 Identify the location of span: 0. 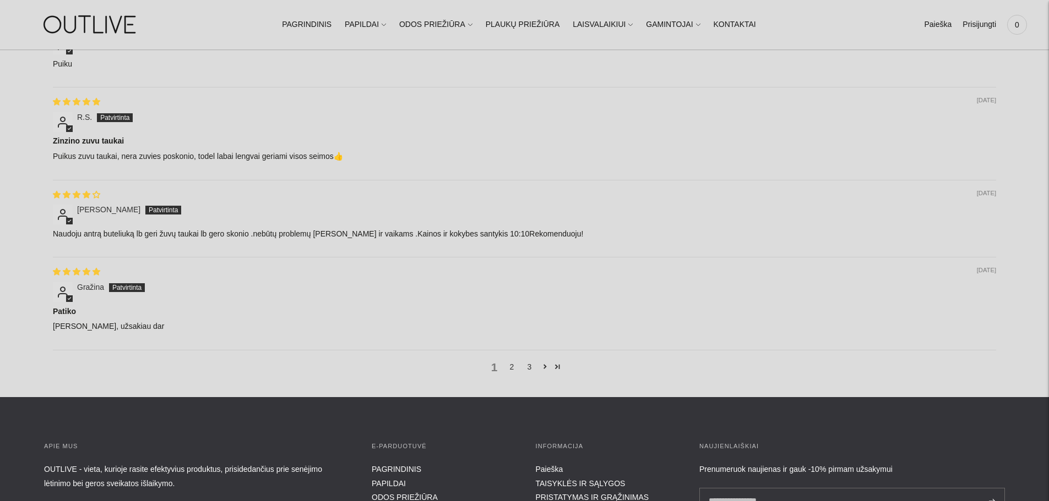
(1017, 25).